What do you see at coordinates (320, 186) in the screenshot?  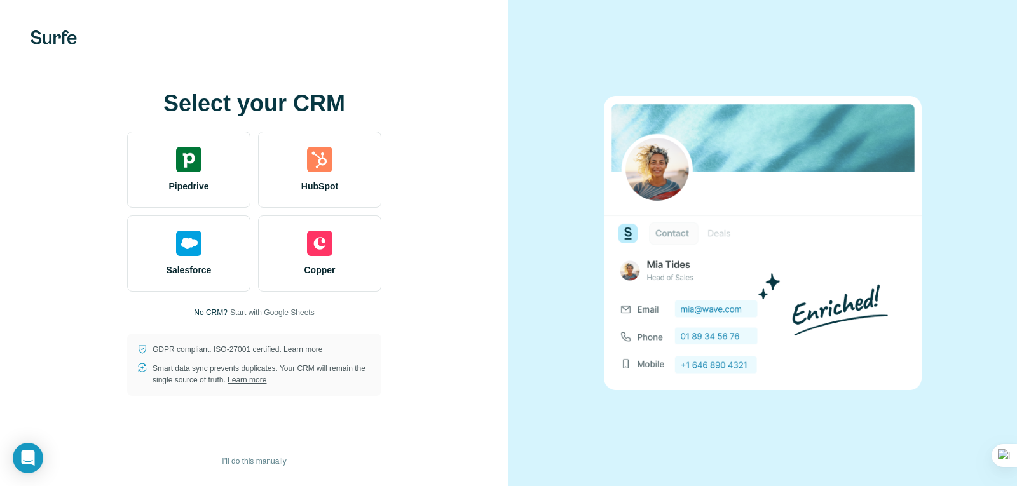 I see `span: HubSpot` at bounding box center [320, 186].